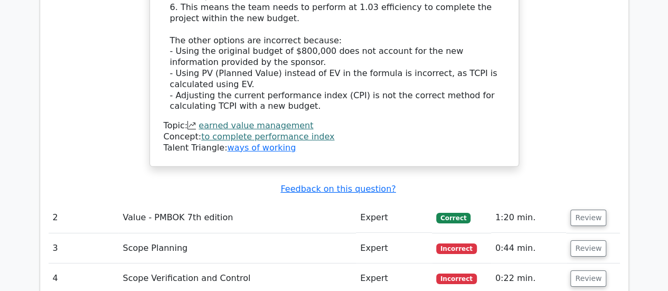  What do you see at coordinates (268, 136) in the screenshot?
I see `a: to complete performance index` at bounding box center [268, 136].